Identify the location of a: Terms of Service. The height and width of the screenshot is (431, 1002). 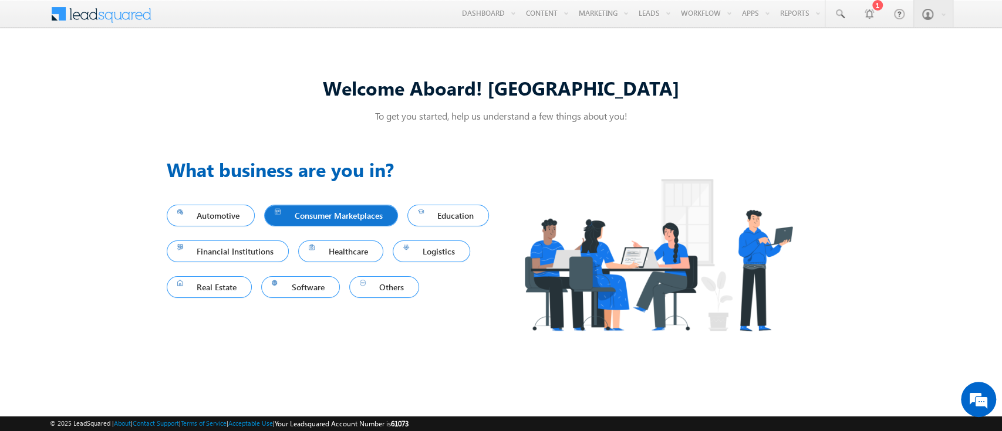
(204, 423).